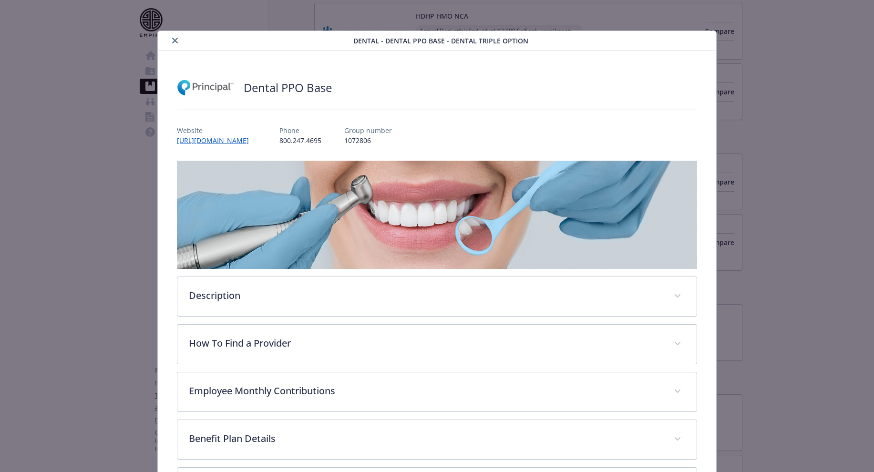 The width and height of the screenshot is (874, 472). I want to click on p: How To Find a Provider, so click(425, 343).